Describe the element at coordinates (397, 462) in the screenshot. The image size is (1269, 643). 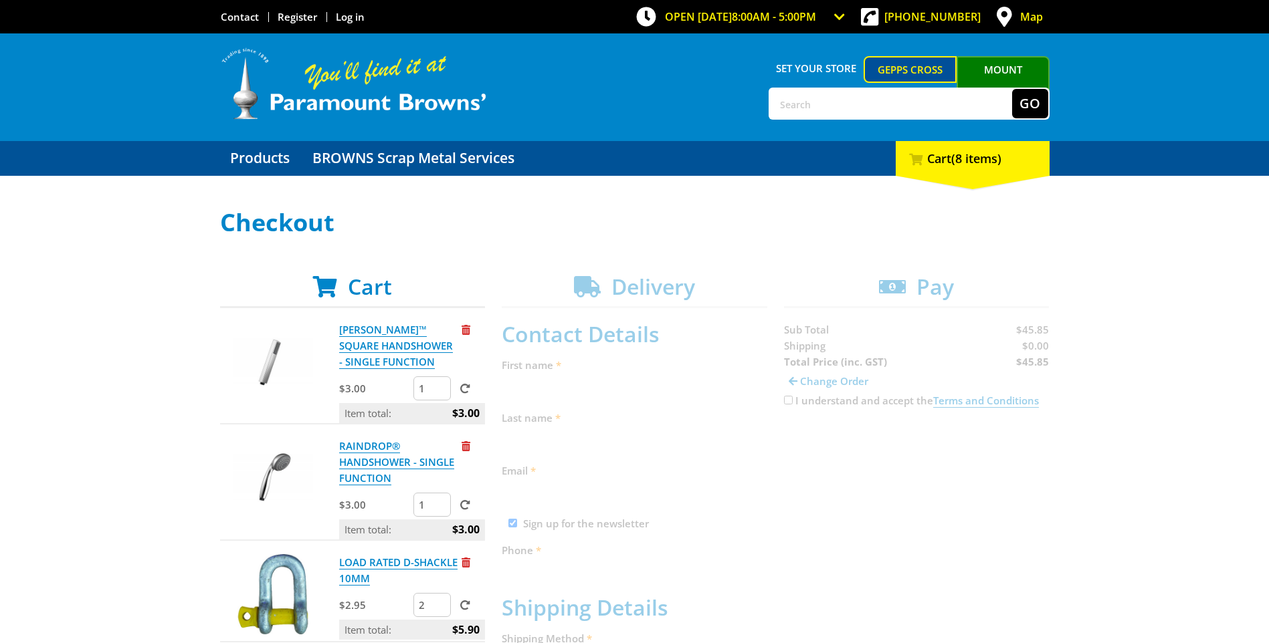
I see `a: RAINDROP® HANDSHOWER - SINGLE FUNCTION` at that location.